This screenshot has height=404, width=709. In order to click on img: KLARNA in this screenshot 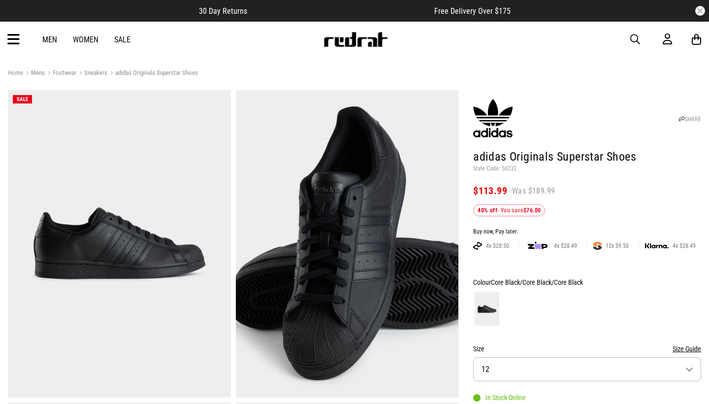, I will do `click(657, 246)`.